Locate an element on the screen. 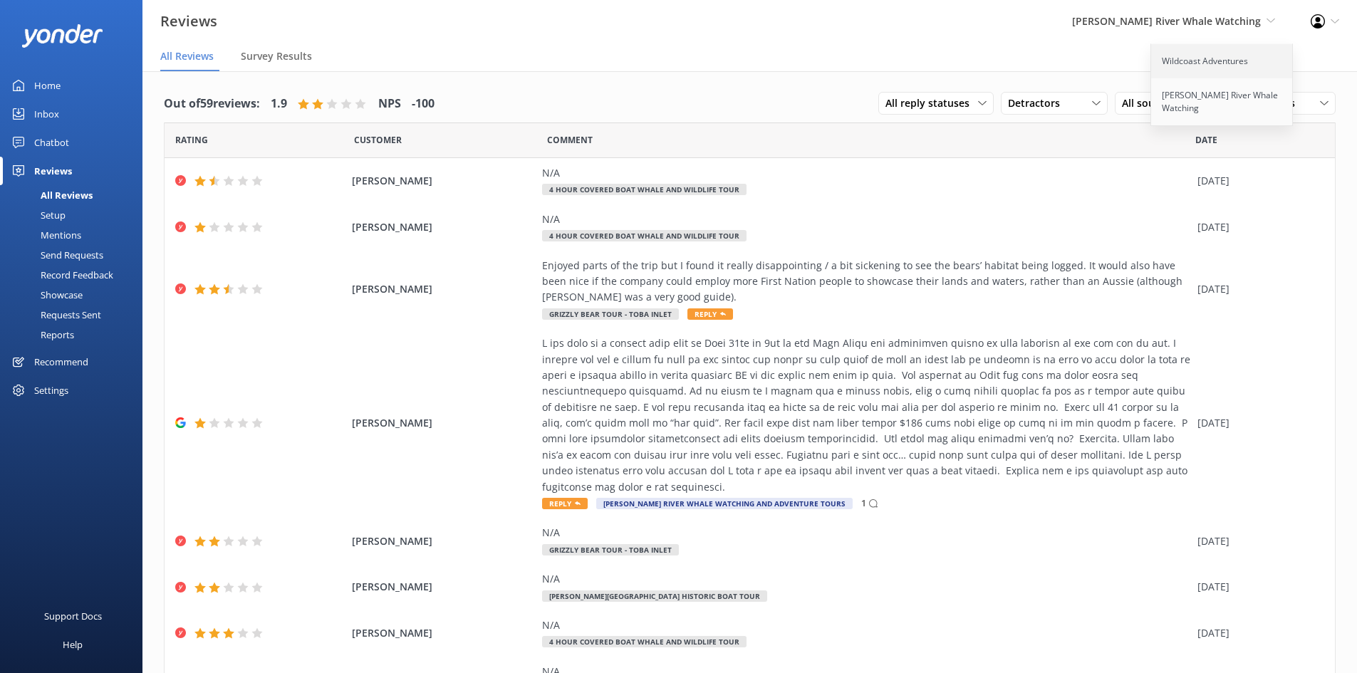 The width and height of the screenshot is (1357, 673). div: Help is located at coordinates (73, 645).